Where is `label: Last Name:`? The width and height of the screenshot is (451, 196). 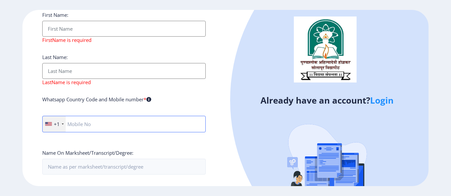
label: Last Name: is located at coordinates (55, 57).